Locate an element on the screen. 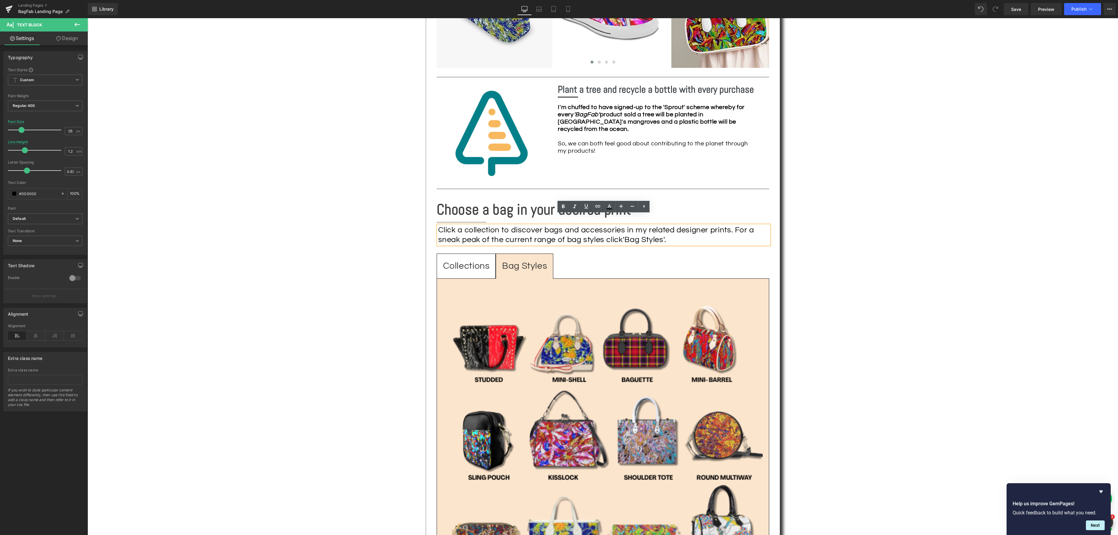 The width and height of the screenshot is (1118, 535). p: More settings is located at coordinates (44, 296).